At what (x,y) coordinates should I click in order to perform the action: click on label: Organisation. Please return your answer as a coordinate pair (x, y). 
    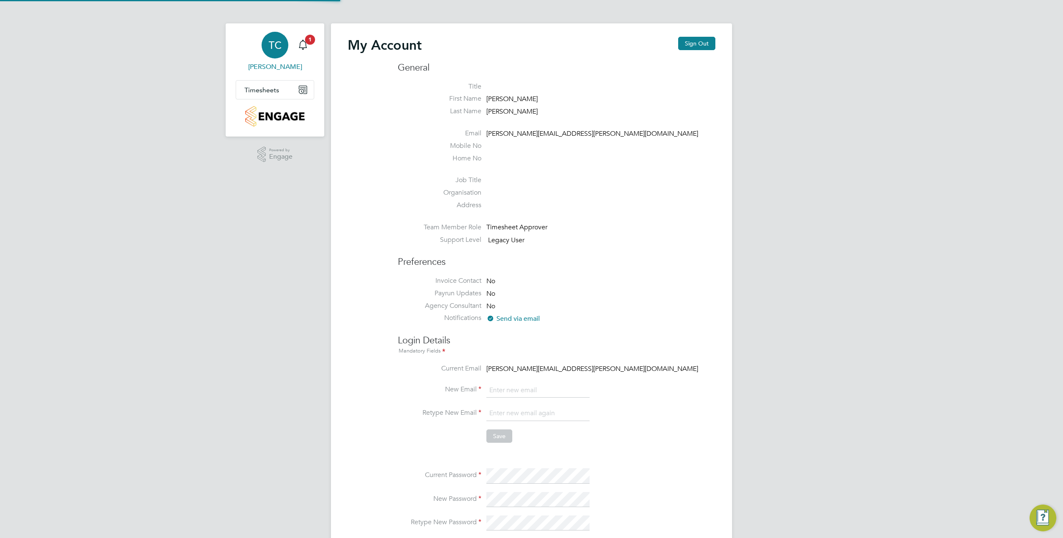
    Looking at the image, I should click on (440, 193).